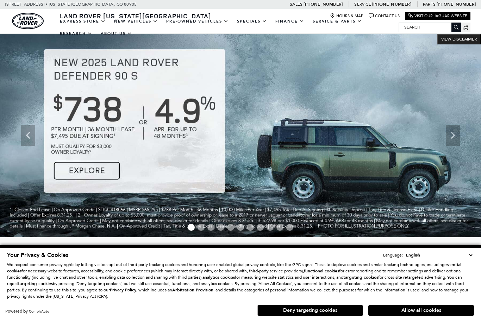 The height and width of the screenshot is (321, 481). I want to click on div: Next, so click(453, 135).